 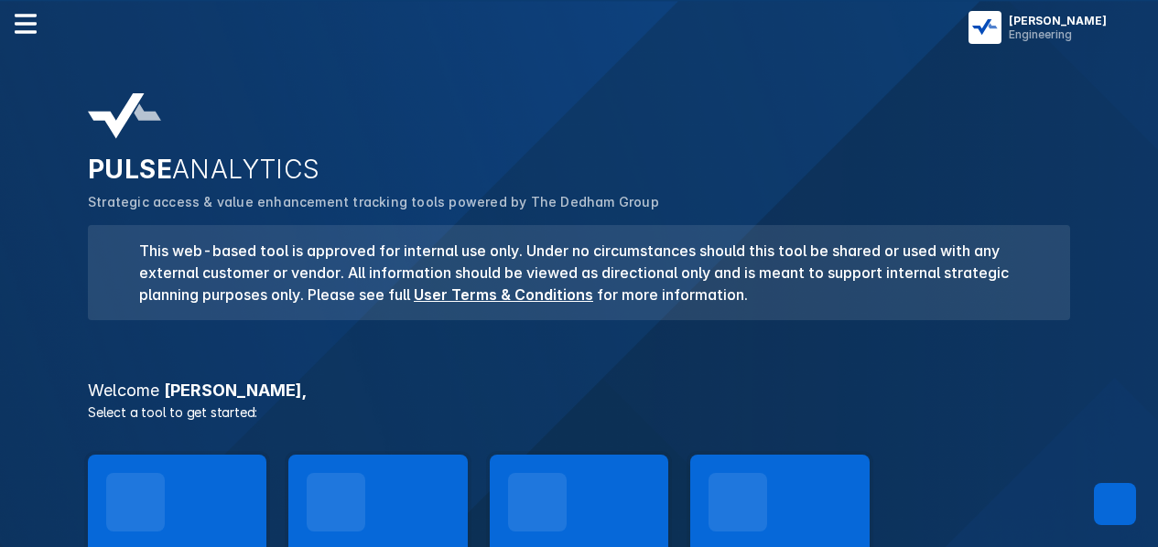 I want to click on div: Engineering, so click(x=1057, y=34).